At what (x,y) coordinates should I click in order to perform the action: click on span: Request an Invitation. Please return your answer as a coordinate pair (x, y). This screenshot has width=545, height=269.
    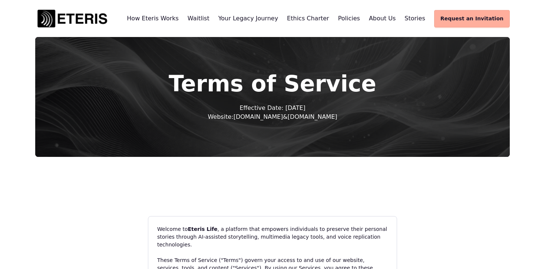
    Looking at the image, I should click on (472, 19).